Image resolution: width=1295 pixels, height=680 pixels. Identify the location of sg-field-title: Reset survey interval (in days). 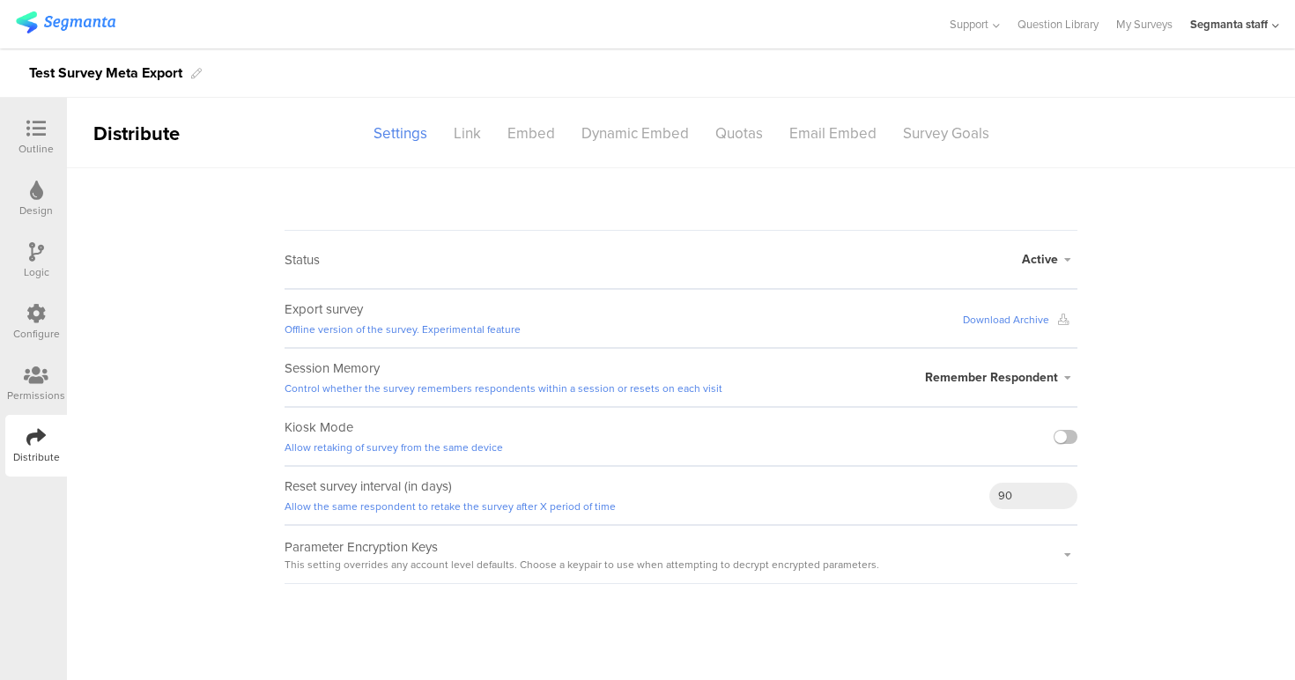
(450, 496).